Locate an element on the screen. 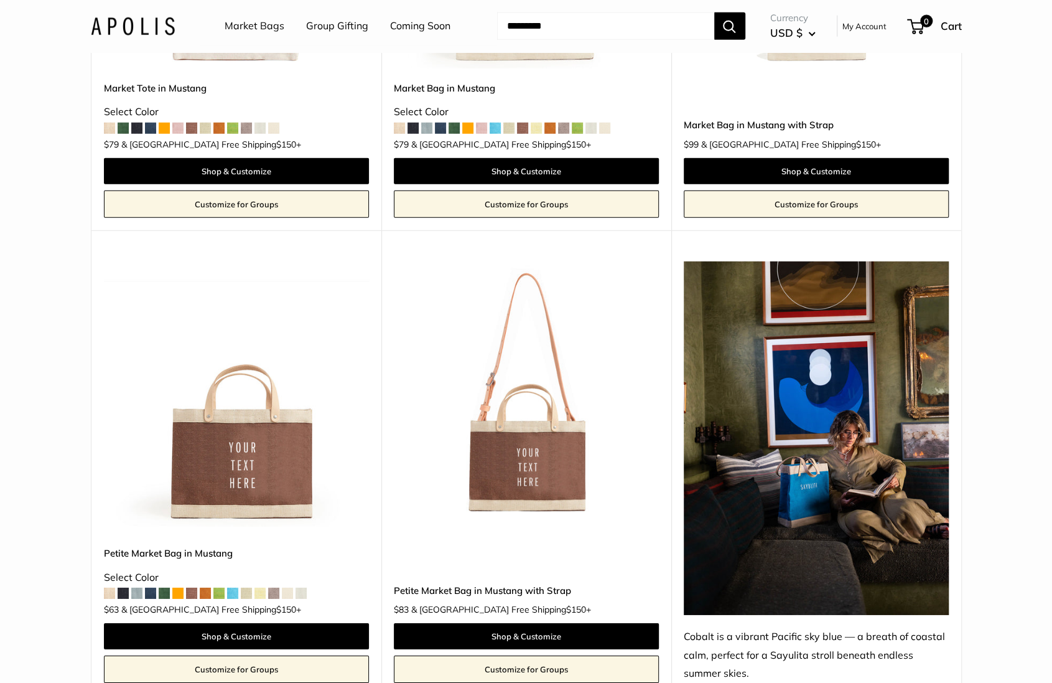 This screenshot has width=1052, height=683. span: $63 is located at coordinates (111, 609).